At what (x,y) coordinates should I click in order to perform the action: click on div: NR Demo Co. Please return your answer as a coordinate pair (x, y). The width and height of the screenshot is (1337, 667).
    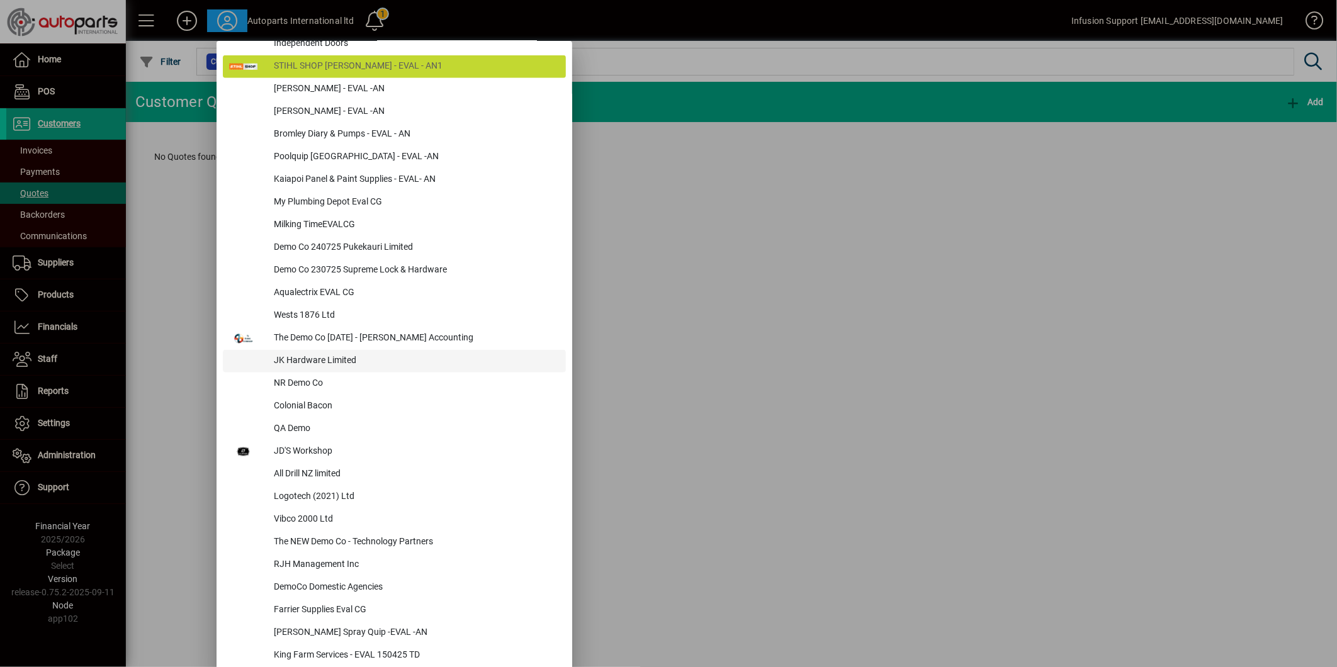
    Looking at the image, I should click on (415, 384).